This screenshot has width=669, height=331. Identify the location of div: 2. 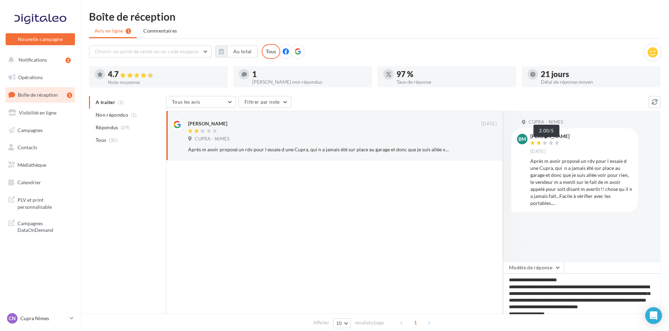
(68, 60).